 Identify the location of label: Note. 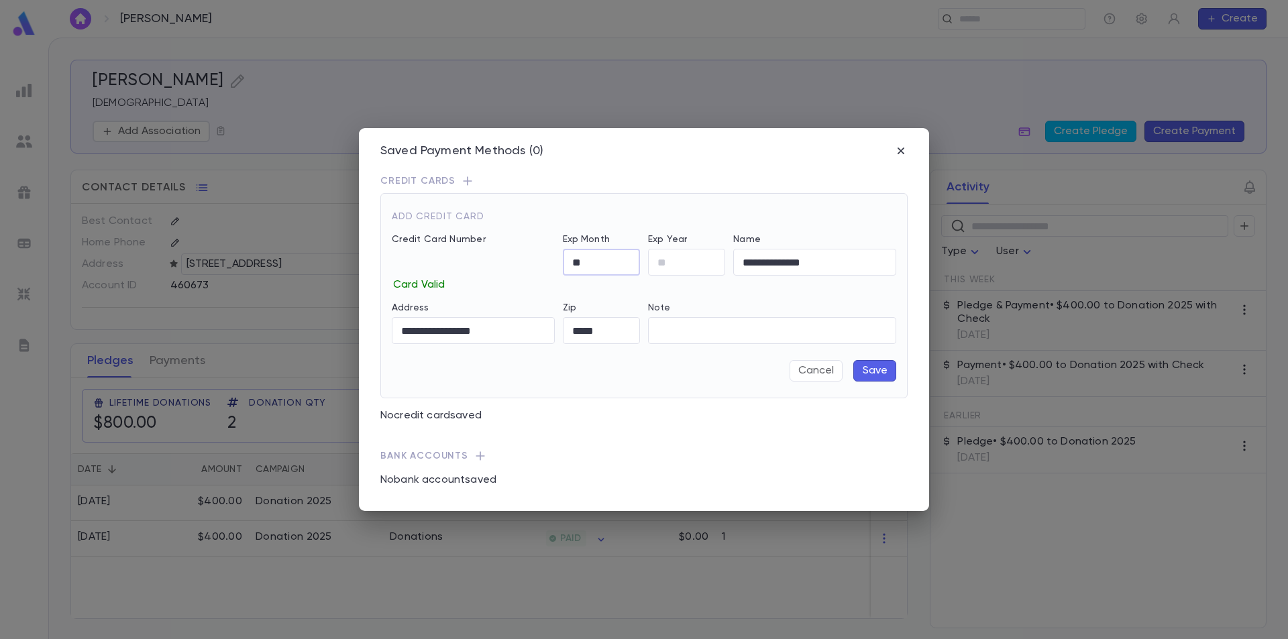
(660, 308).